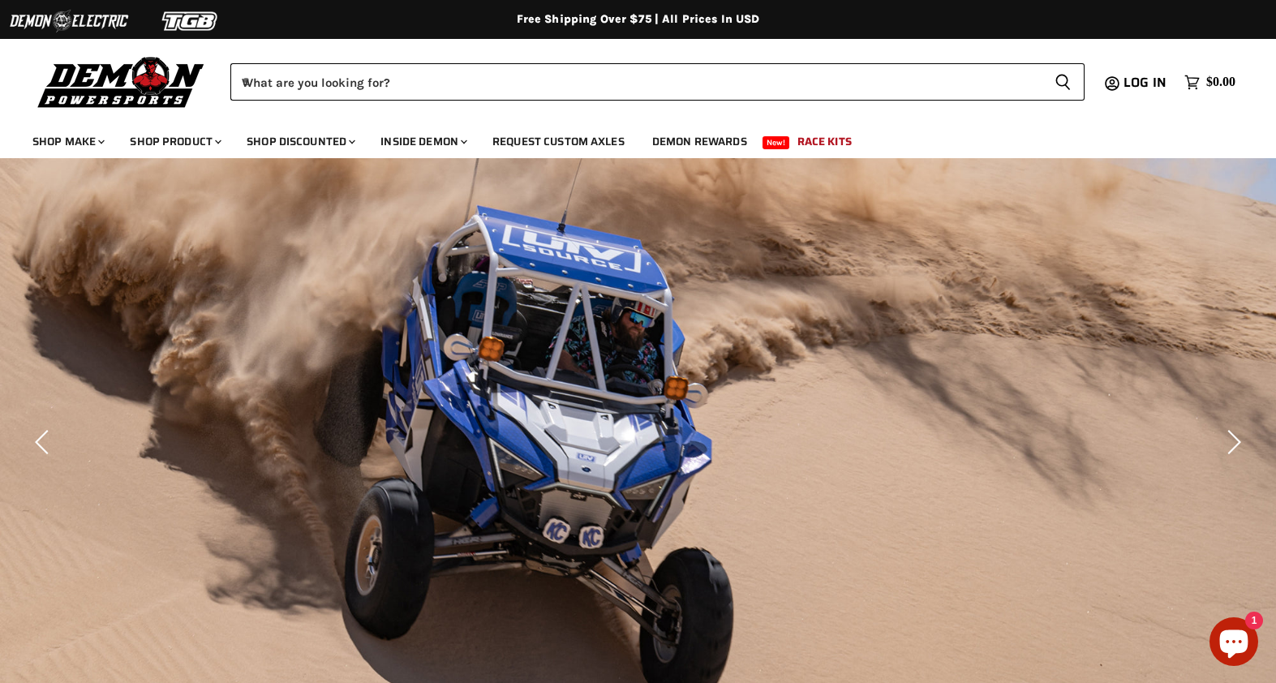 Image resolution: width=1276 pixels, height=683 pixels. What do you see at coordinates (657, 82) in the screenshot?
I see `form: Product` at bounding box center [657, 82].